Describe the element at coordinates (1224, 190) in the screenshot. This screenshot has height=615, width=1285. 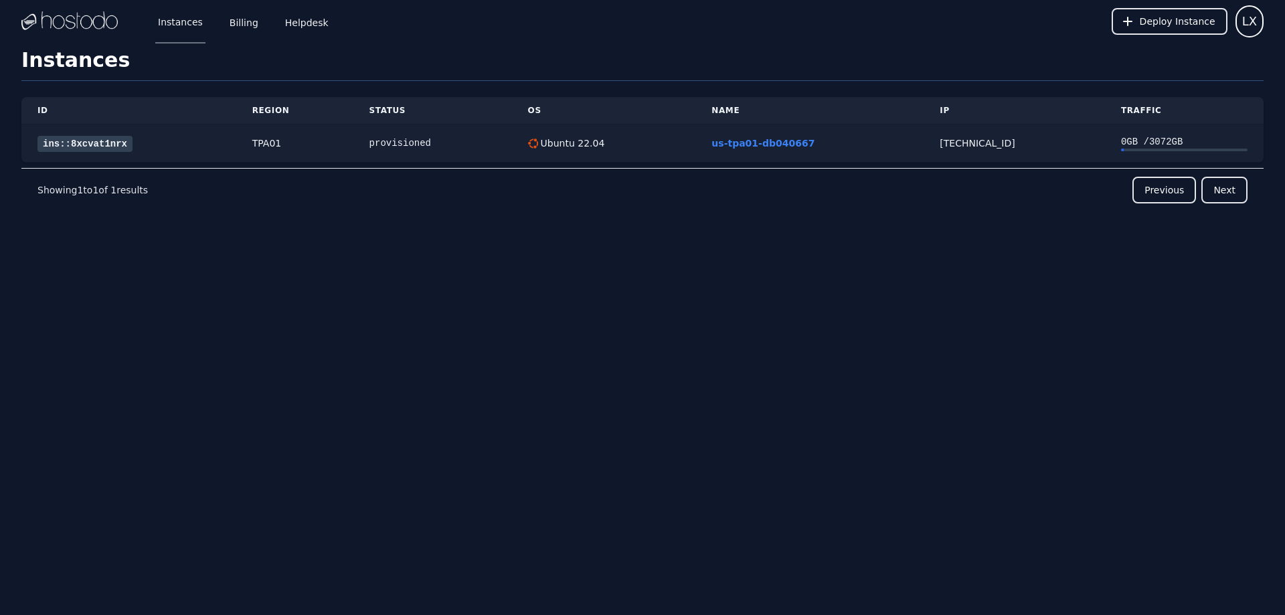
I see `button: Next` at that location.